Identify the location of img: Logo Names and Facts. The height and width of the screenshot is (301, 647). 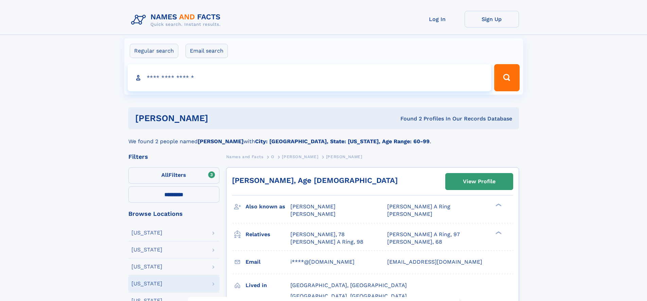
(177, 20).